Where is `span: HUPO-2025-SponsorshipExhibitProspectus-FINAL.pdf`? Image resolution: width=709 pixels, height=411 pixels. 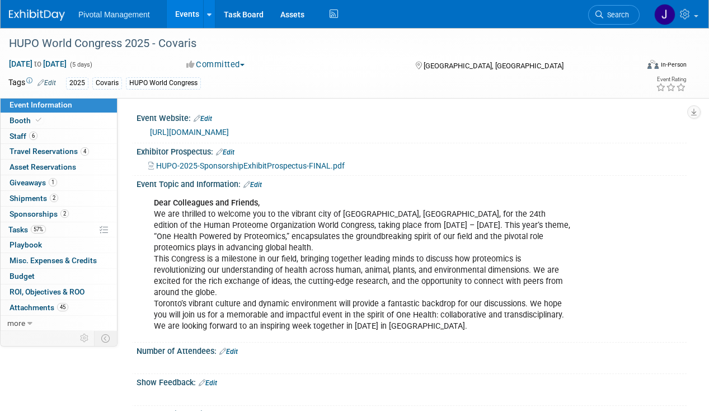 span: HUPO-2025-SponsorshipExhibitProspectus-FINAL.pdf is located at coordinates (250, 166).